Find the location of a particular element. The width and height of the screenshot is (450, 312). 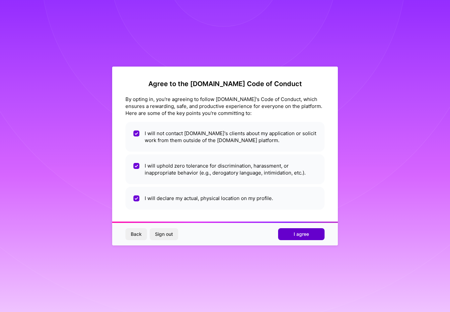

button: Back is located at coordinates (136, 234).